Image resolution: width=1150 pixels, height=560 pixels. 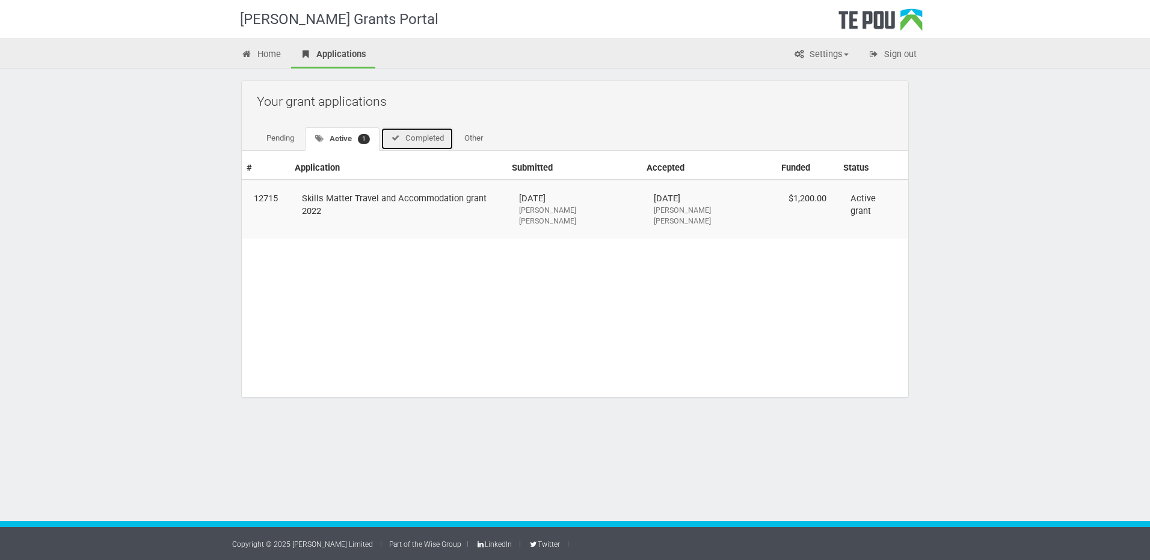 I want to click on span: 1, so click(x=364, y=139).